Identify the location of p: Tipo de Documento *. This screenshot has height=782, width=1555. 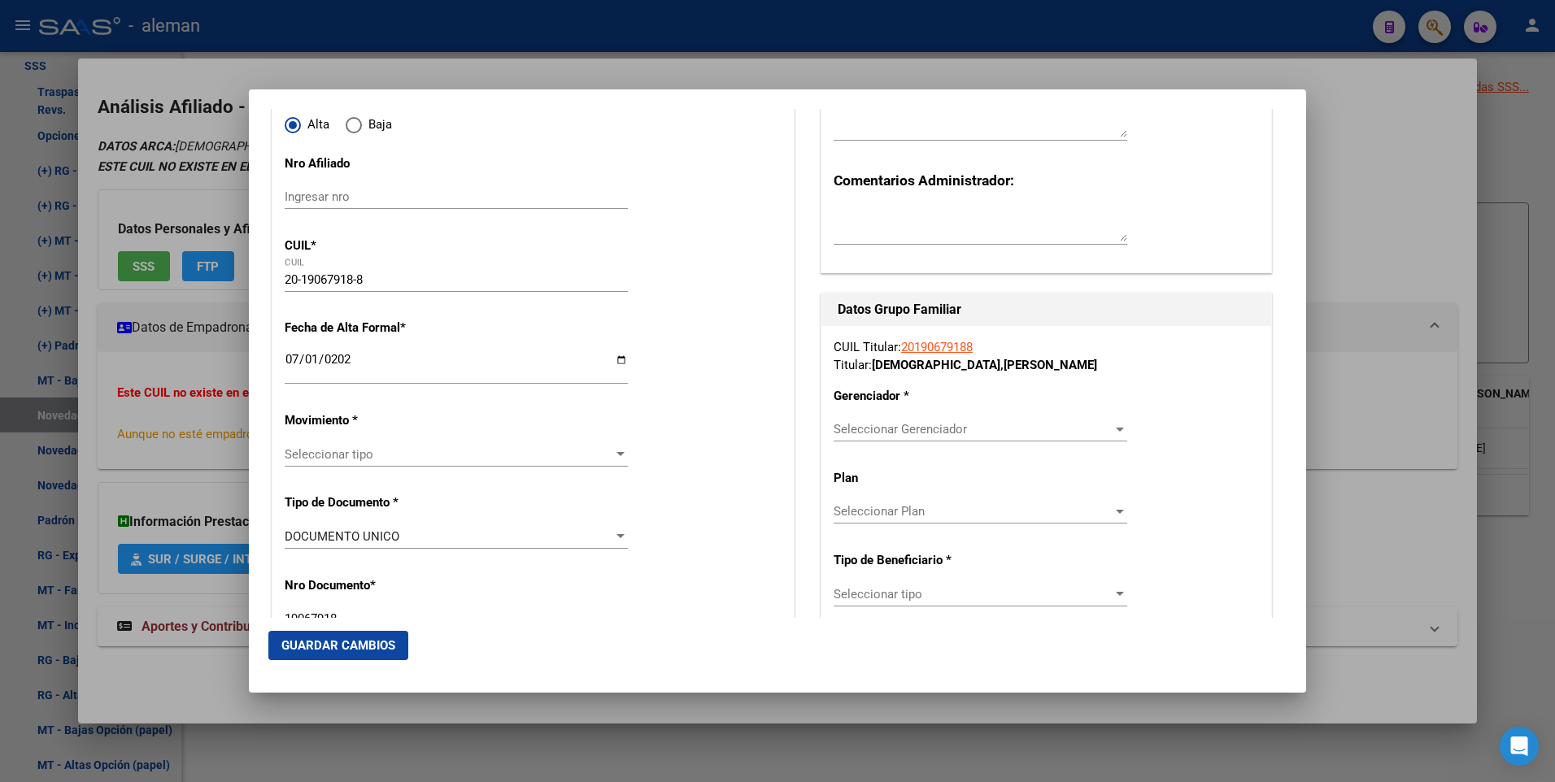
(359, 502).